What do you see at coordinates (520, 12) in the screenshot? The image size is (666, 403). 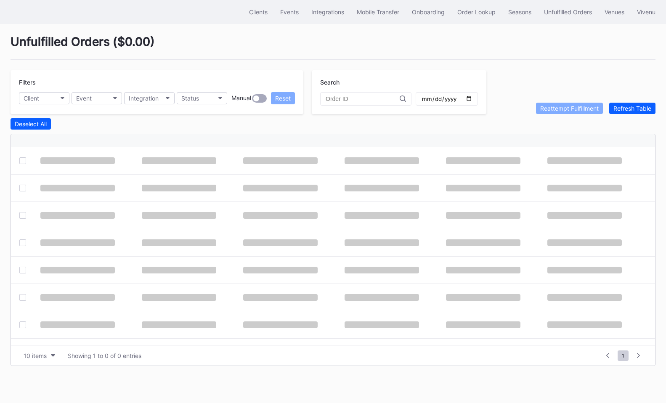 I see `div: Seasons` at bounding box center [520, 12].